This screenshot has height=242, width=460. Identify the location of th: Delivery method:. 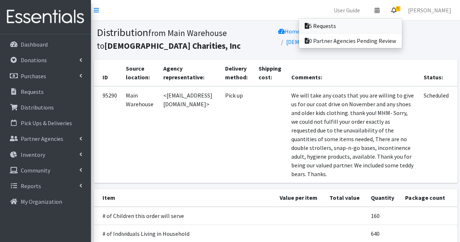
(237, 73).